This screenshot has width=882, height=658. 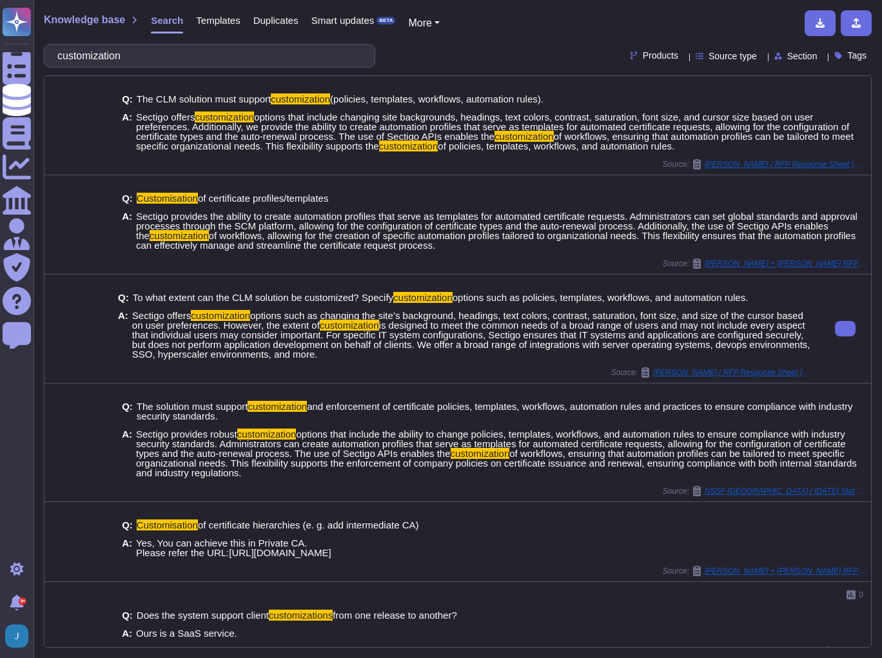 I want to click on div: BETA, so click(x=386, y=21).